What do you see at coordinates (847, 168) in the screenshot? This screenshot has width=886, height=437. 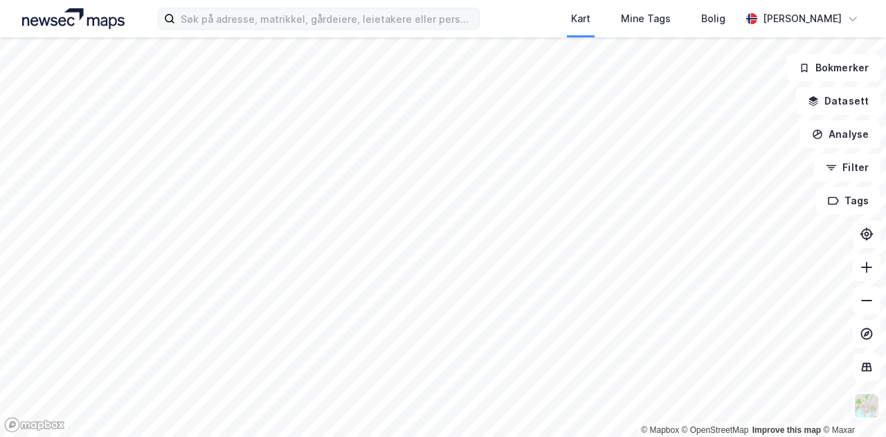 I see `button: Filter` at bounding box center [847, 168].